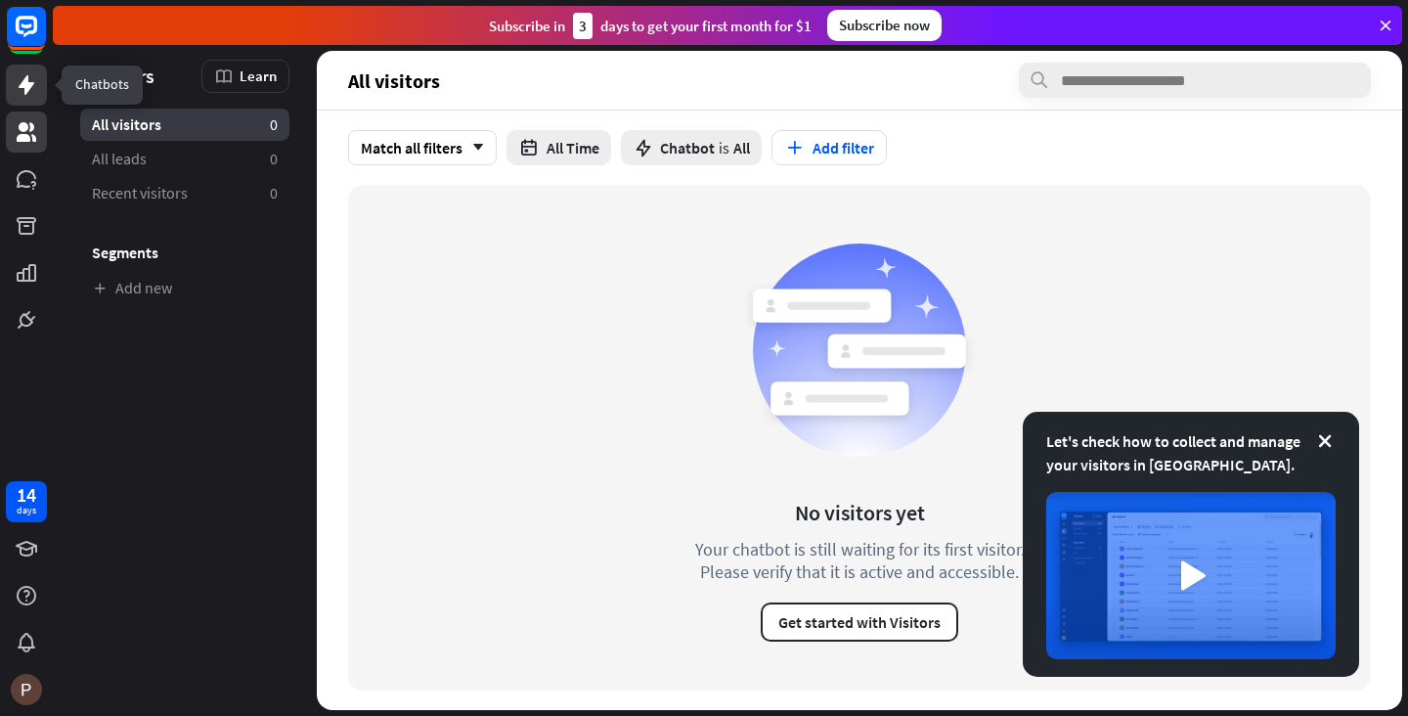 This screenshot has width=1408, height=716. I want to click on button: All Time, so click(558, 148).